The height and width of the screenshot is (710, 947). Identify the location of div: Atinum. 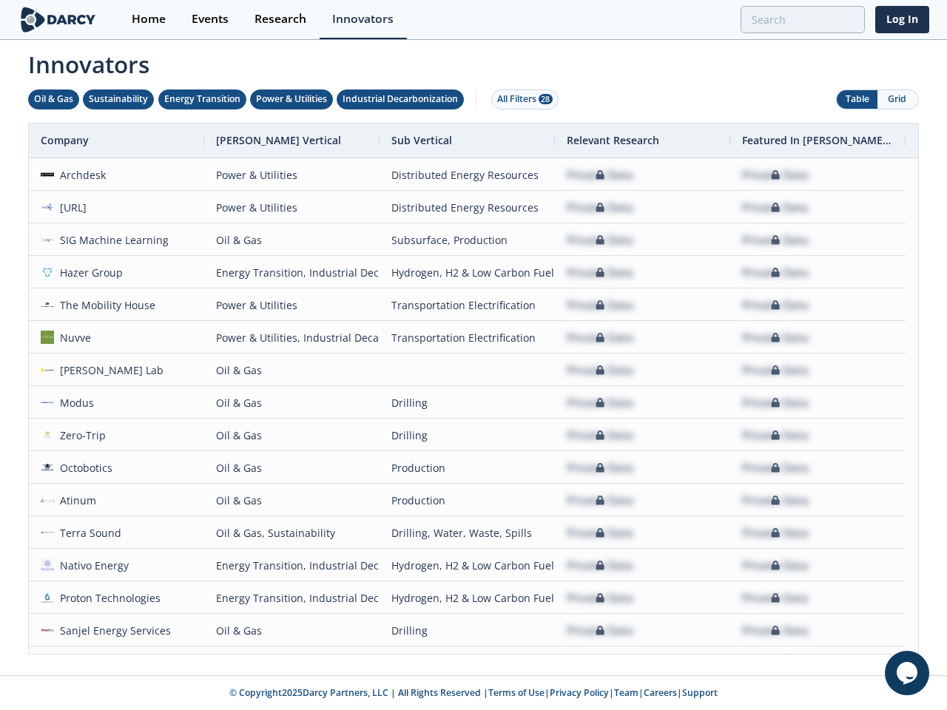
(75, 500).